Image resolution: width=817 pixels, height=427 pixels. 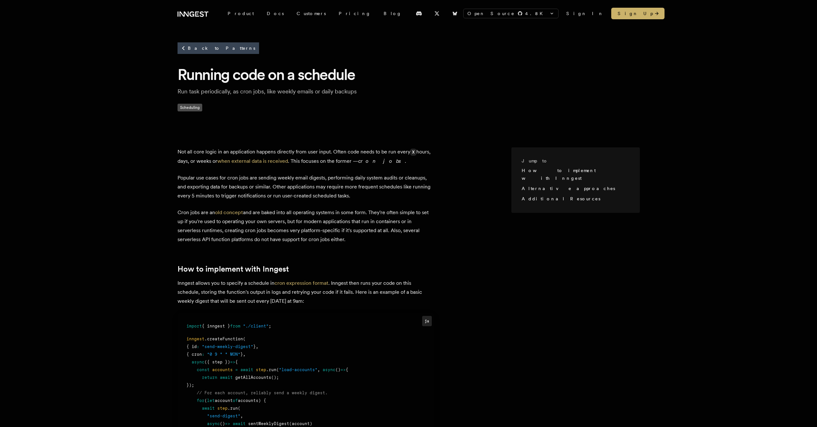 What do you see at coordinates (194, 354) in the screenshot?
I see `span: { cron` at bounding box center [194, 354].